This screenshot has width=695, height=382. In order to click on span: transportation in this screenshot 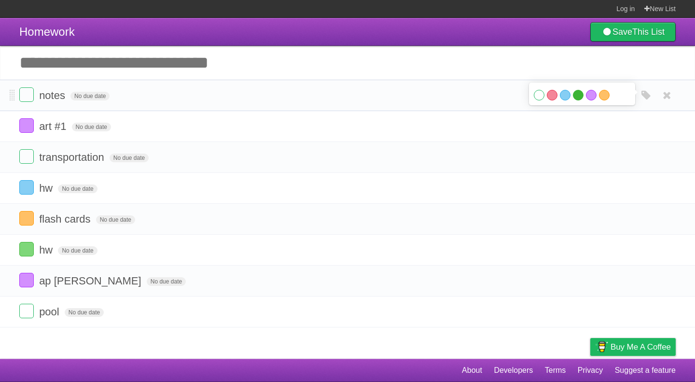, I will do `click(73, 157)`.